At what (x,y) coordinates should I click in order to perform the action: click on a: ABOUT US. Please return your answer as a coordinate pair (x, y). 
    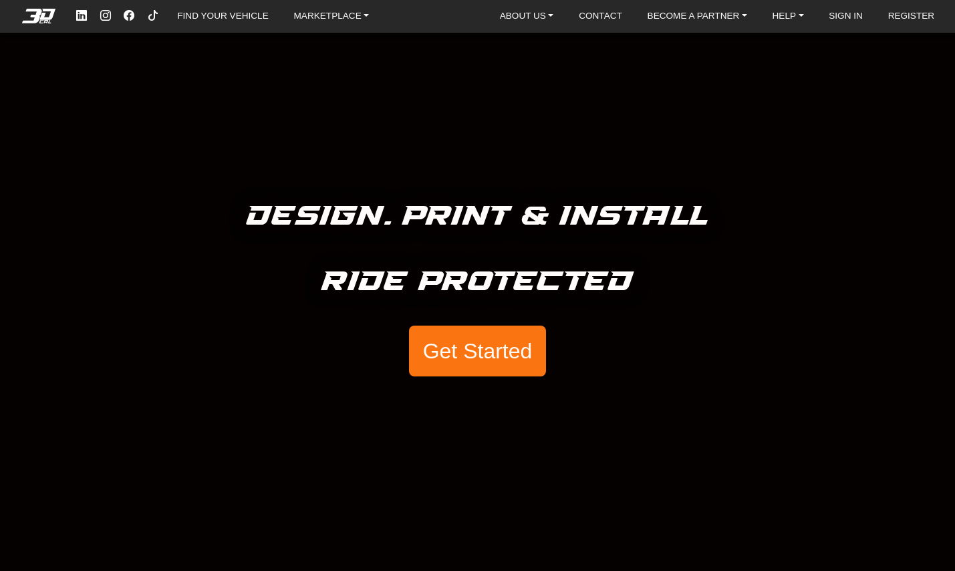
    Looking at the image, I should click on (527, 16).